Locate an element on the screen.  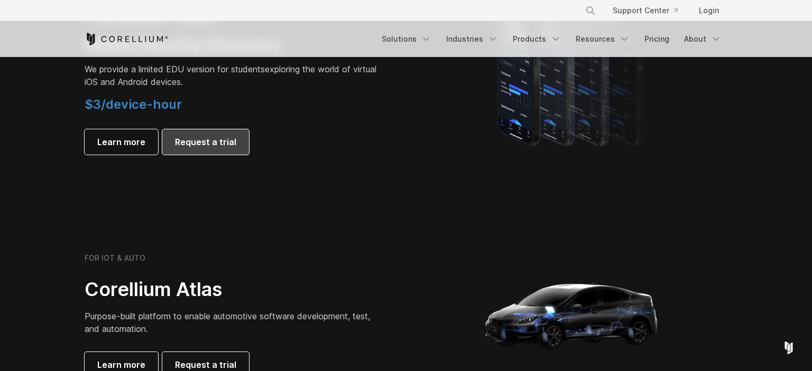
a: Solutions is located at coordinates (406, 39).